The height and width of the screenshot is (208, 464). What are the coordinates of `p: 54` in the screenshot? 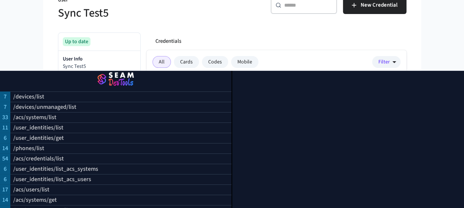 It's located at (5, 159).